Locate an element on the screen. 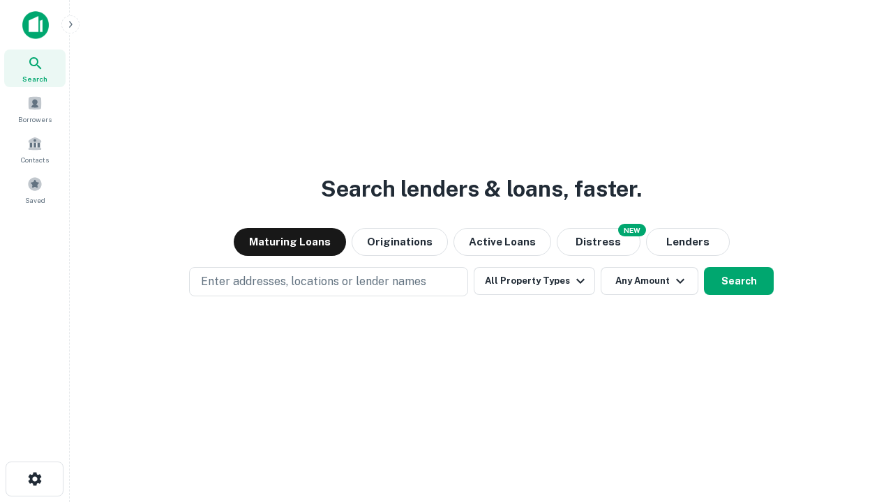 The height and width of the screenshot is (502, 893). a: Saved is located at coordinates (35, 190).